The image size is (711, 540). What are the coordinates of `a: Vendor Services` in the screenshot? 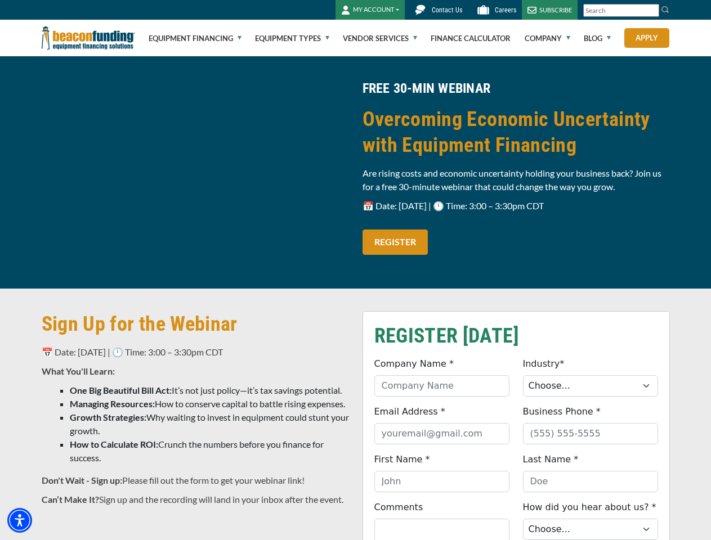 It's located at (380, 38).